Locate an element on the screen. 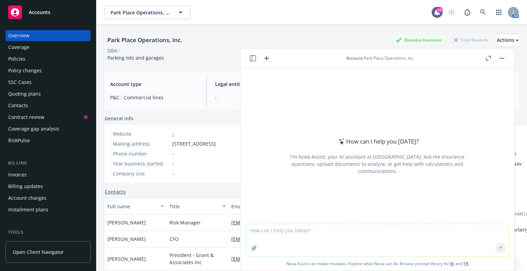  button: Actions is located at coordinates (508, 40).